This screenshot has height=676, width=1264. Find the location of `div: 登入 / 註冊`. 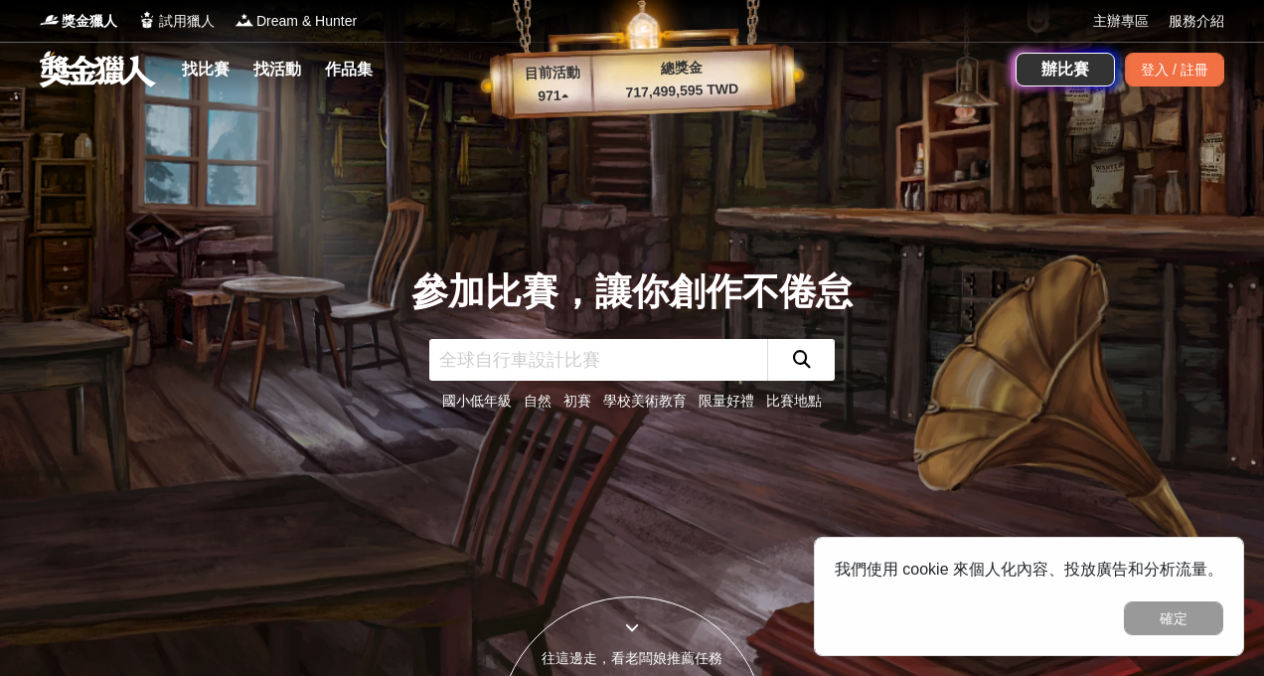

div: 登入 / 註冊 is located at coordinates (1174, 70).